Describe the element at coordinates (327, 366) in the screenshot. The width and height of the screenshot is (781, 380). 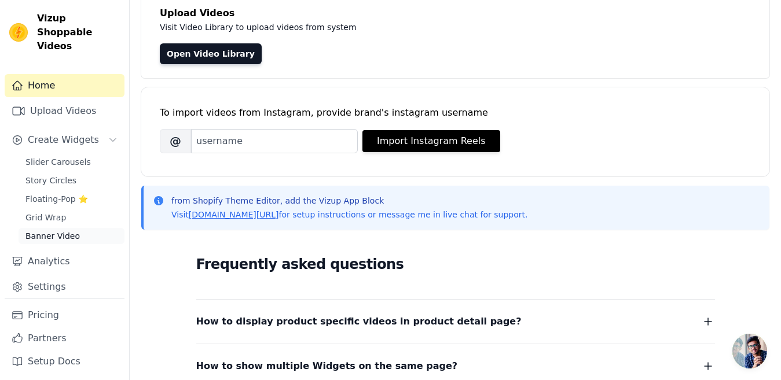
I see `span: How to show multiple Widgets on the same page?` at that location.